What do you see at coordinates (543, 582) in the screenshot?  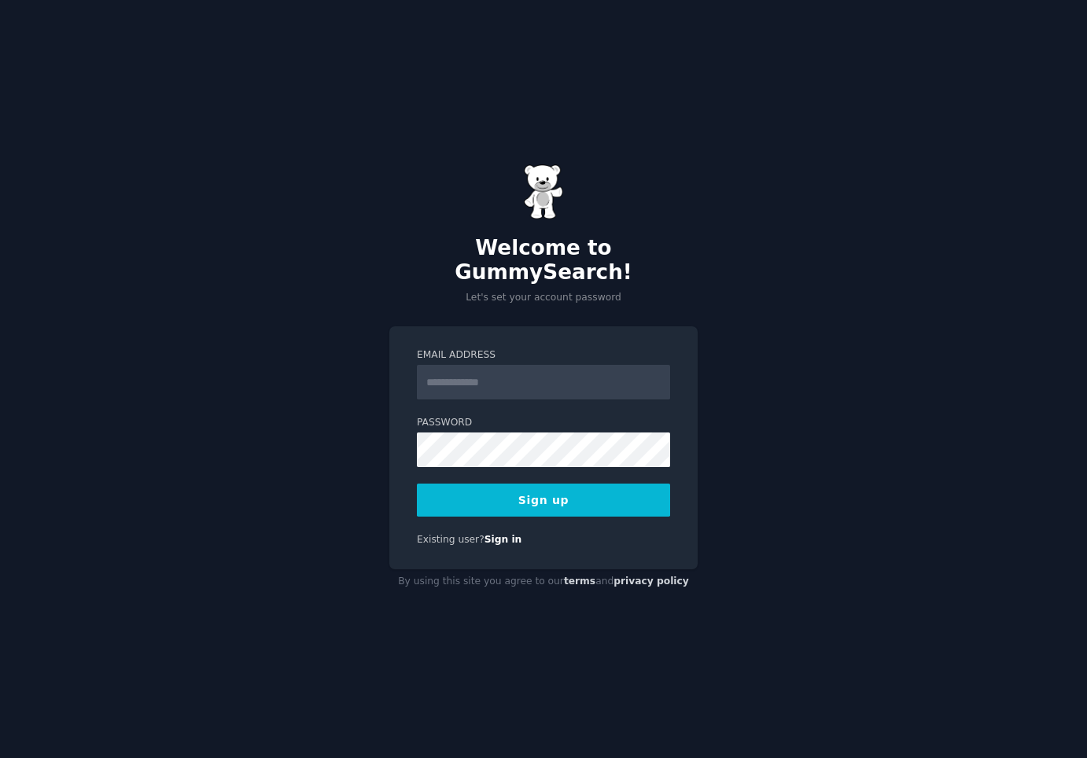 I see `div: By using this site you agree to our and` at bounding box center [543, 582].